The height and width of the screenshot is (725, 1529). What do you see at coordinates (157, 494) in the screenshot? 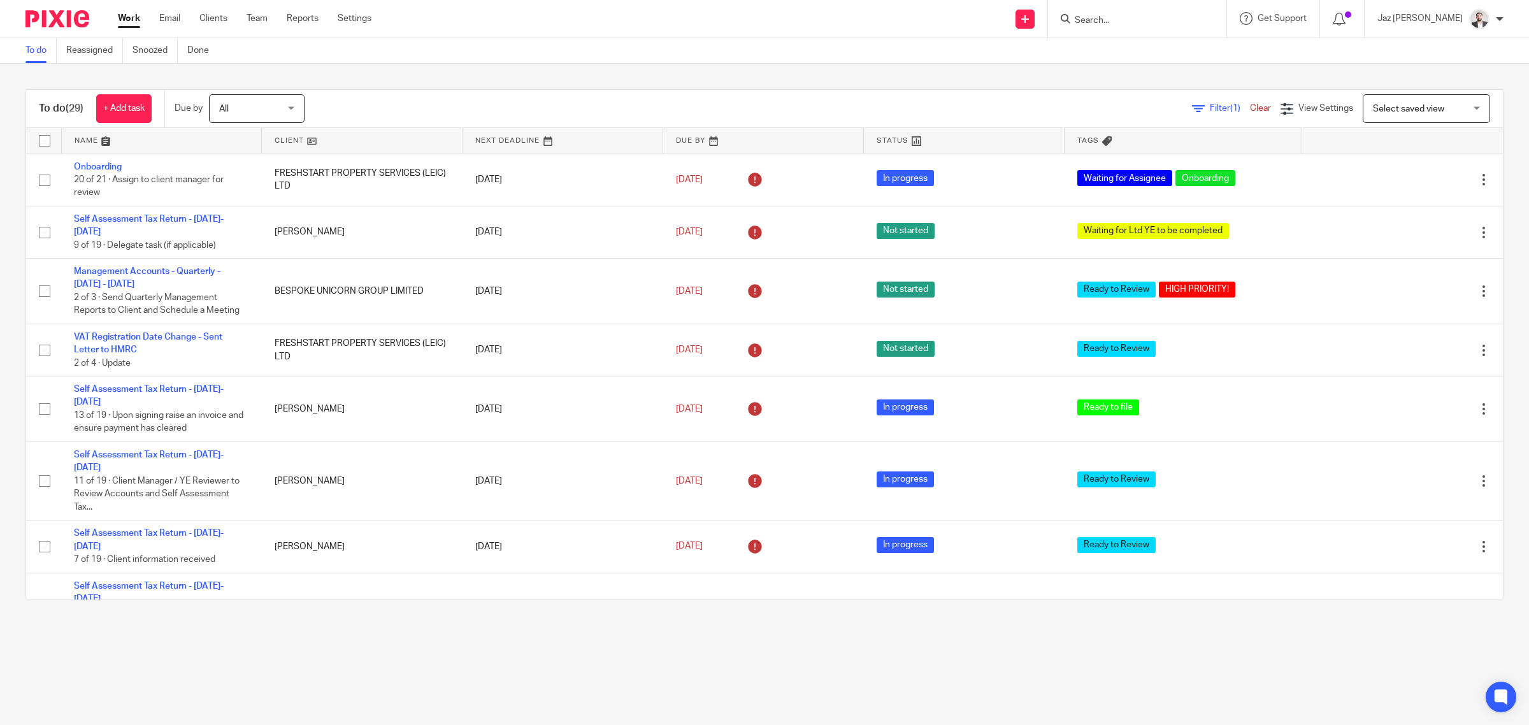
I see `span: 11 of 19 · Client Manager / YE Reviewer to Review Accounts and Self Assessment Tax...` at bounding box center [157, 494].